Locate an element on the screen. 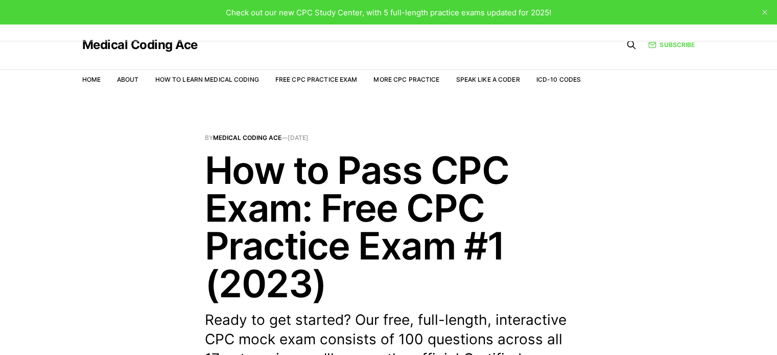 The width and height of the screenshot is (777, 355). a: About is located at coordinates (128, 79).